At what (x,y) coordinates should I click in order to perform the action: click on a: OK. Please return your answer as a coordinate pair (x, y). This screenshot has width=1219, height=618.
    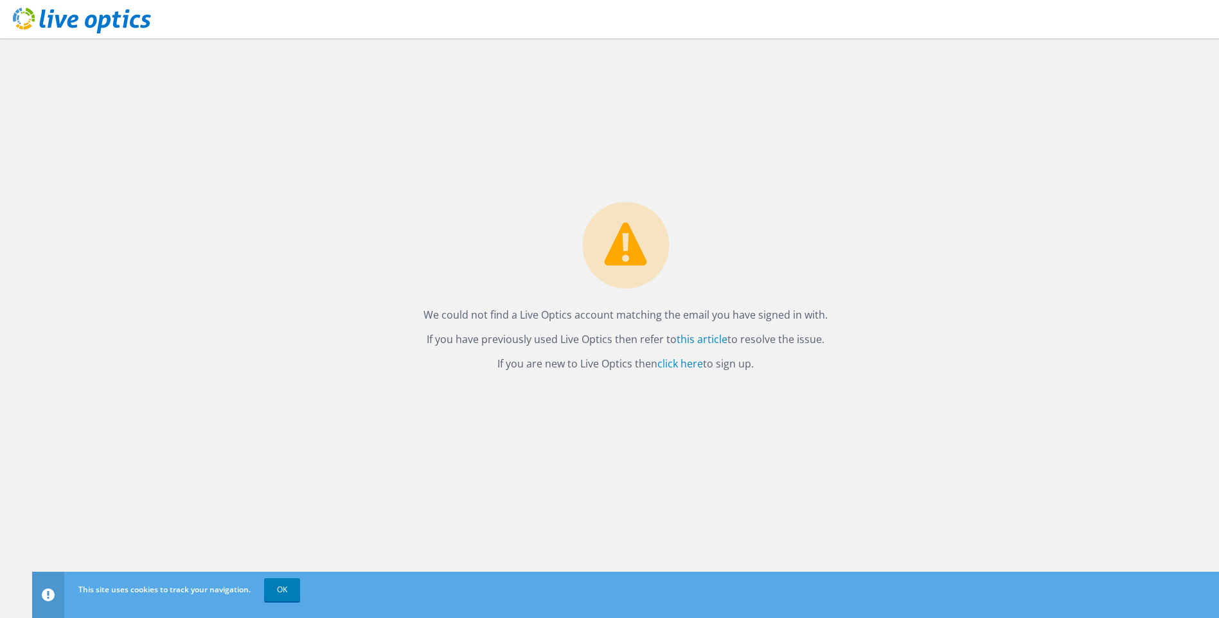
    Looking at the image, I should click on (282, 590).